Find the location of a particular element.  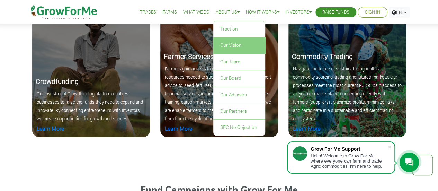

a: What We Do is located at coordinates (196, 12).